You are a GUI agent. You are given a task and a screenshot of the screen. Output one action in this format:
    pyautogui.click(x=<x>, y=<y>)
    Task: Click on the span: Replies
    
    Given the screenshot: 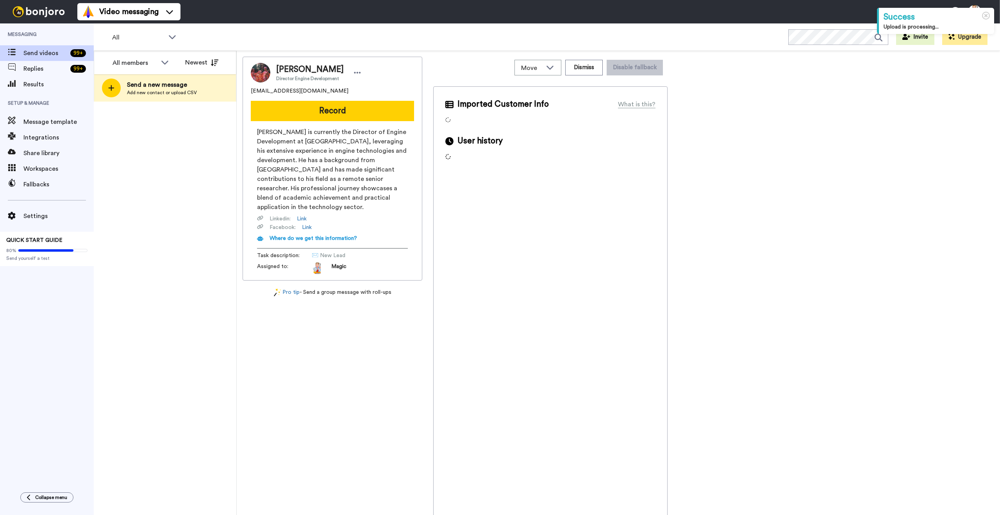 What is the action you would take?
    pyautogui.click(x=45, y=69)
    